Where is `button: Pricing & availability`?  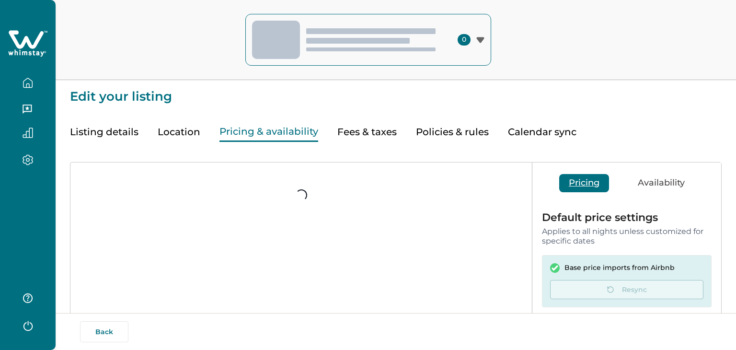 button: Pricing & availability is located at coordinates (269, 132).